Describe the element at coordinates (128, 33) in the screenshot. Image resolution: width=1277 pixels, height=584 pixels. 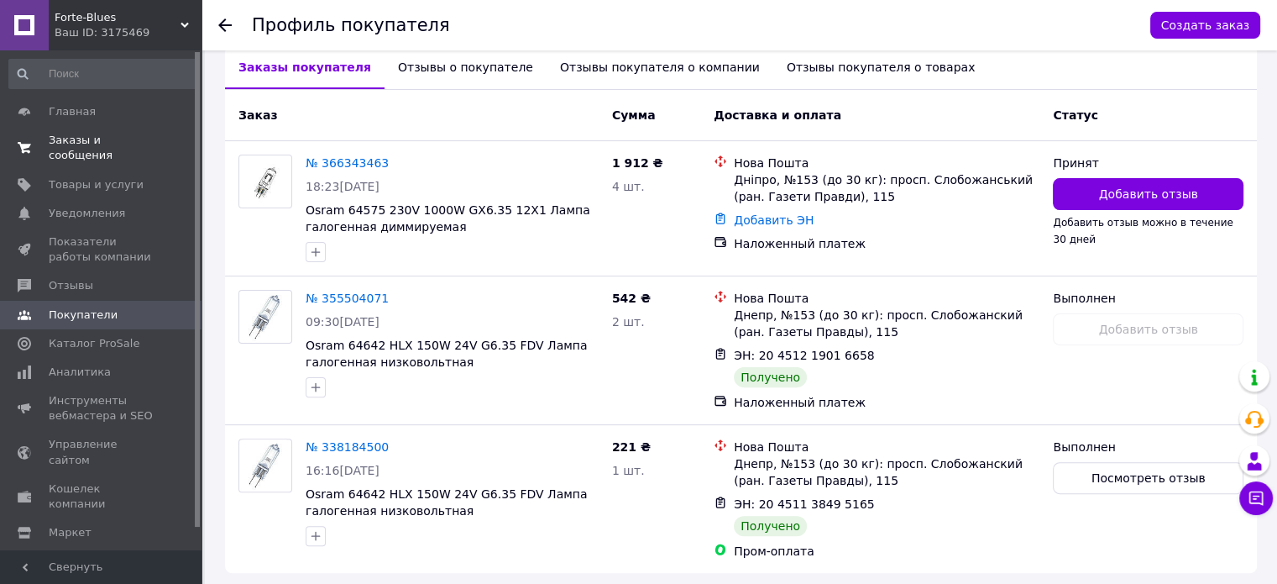
I see `div: Ваш ID: 3175469` at that location.